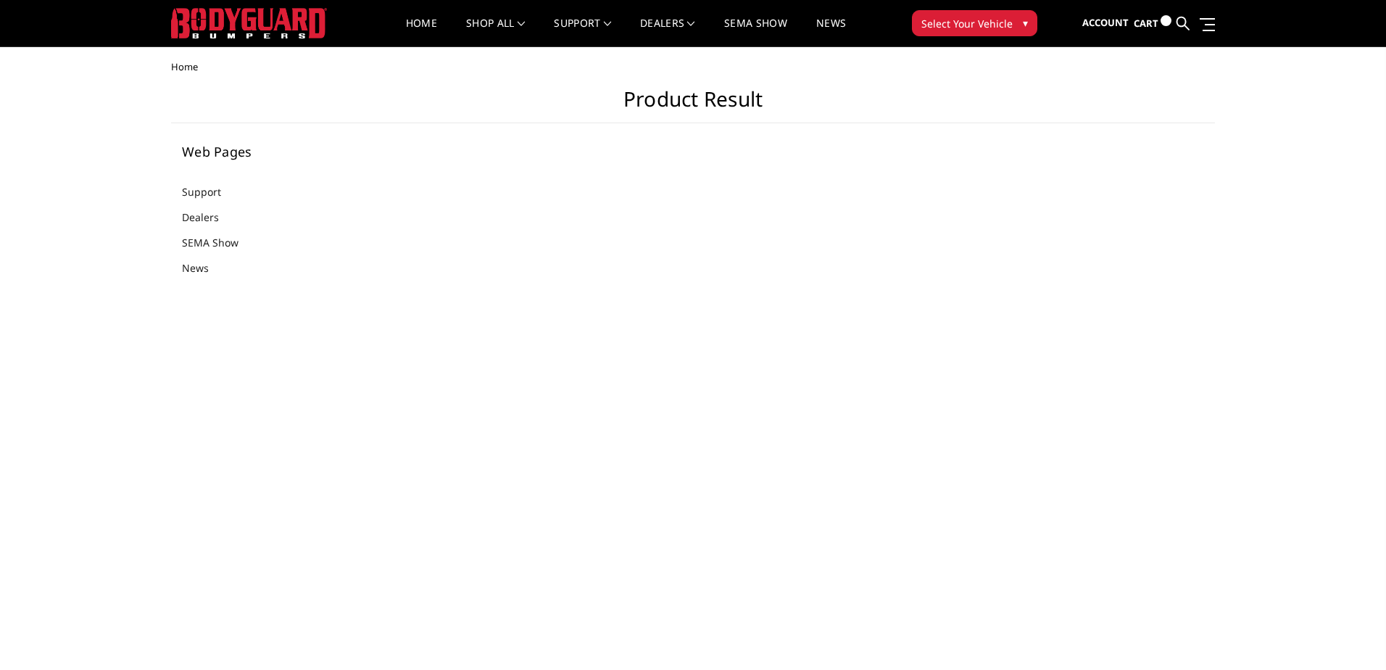 The width and height of the screenshot is (1386, 670). Describe the element at coordinates (974, 23) in the screenshot. I see `button: Select Your Vehicle` at that location.